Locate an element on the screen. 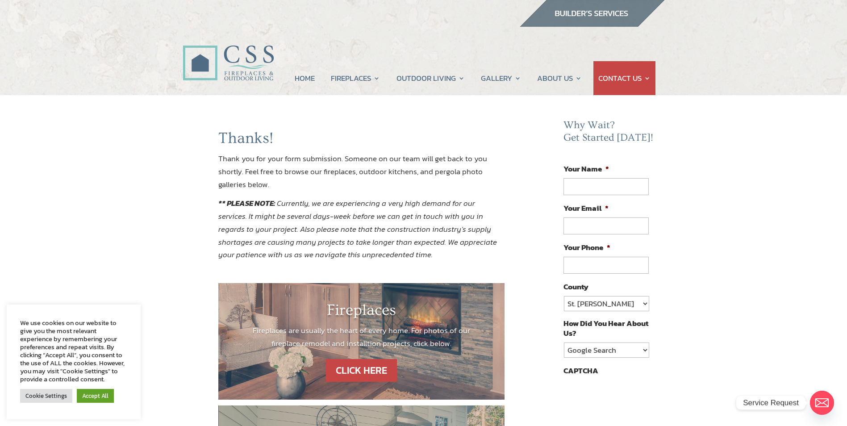 This screenshot has height=426, width=847. label: Your Name is located at coordinates (586, 169).